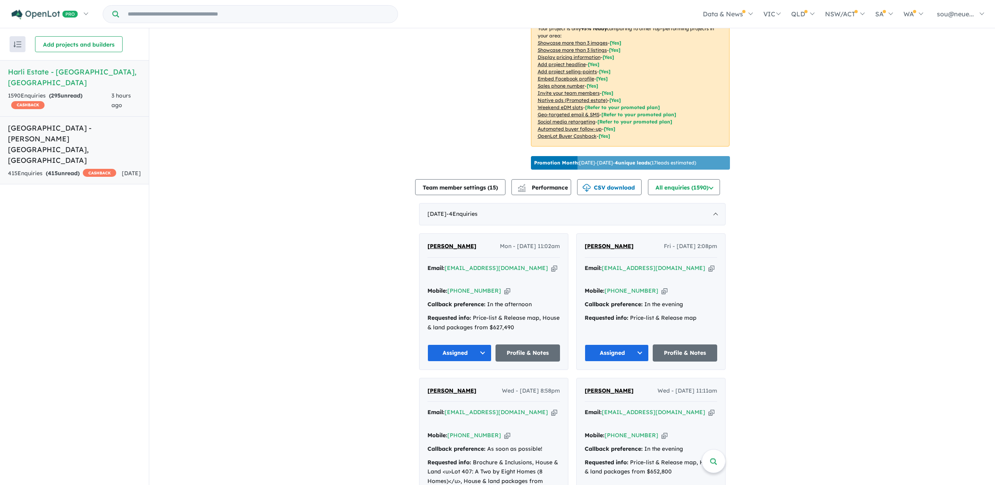 The height and width of the screenshot is (485, 995). I want to click on button: Performance, so click(541, 187).